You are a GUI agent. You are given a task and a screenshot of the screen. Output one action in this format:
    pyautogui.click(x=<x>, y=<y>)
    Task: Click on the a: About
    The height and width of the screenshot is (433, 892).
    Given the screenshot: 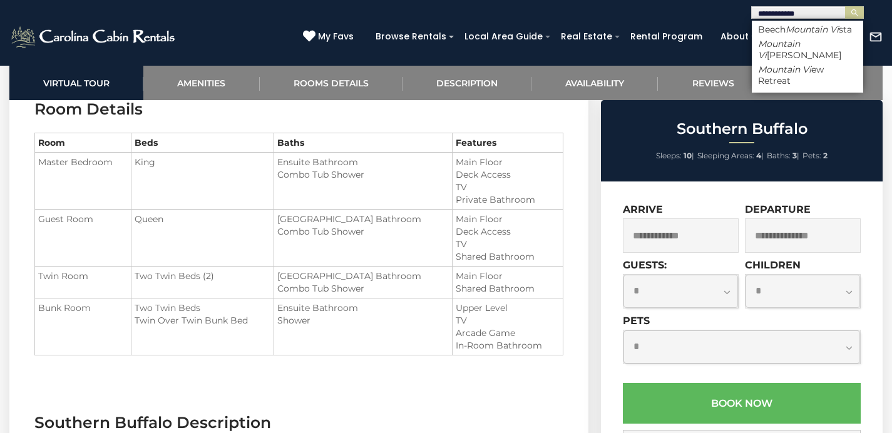 What is the action you would take?
    pyautogui.click(x=734, y=36)
    